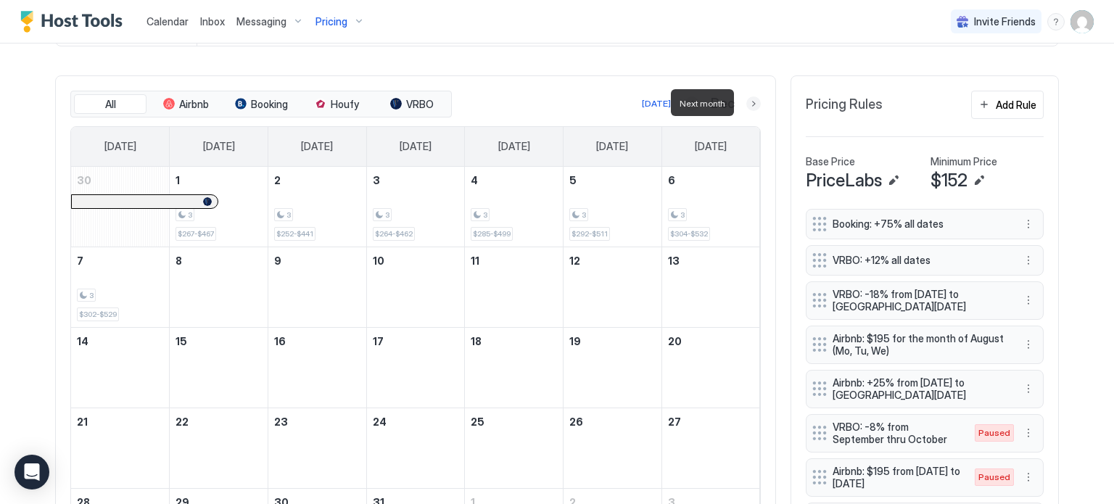  Describe the element at coordinates (675, 341) in the screenshot. I see `span: 20` at that location.